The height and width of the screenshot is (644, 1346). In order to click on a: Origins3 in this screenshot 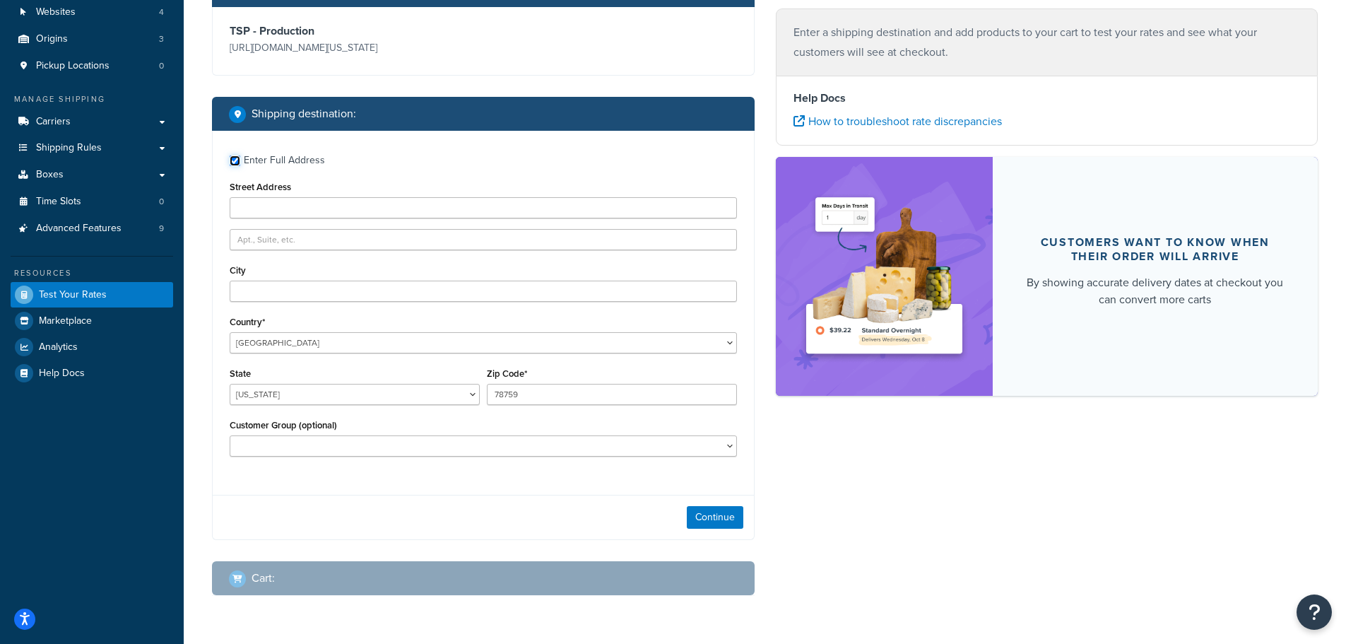, I will do `click(92, 39)`.